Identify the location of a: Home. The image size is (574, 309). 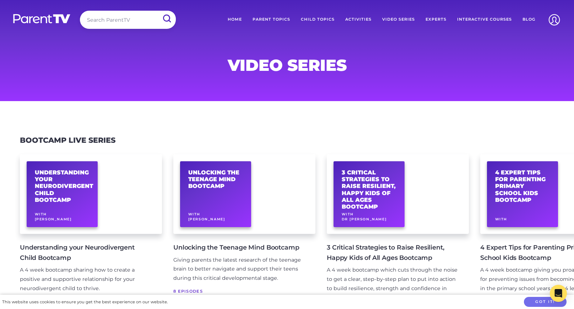
(235, 20).